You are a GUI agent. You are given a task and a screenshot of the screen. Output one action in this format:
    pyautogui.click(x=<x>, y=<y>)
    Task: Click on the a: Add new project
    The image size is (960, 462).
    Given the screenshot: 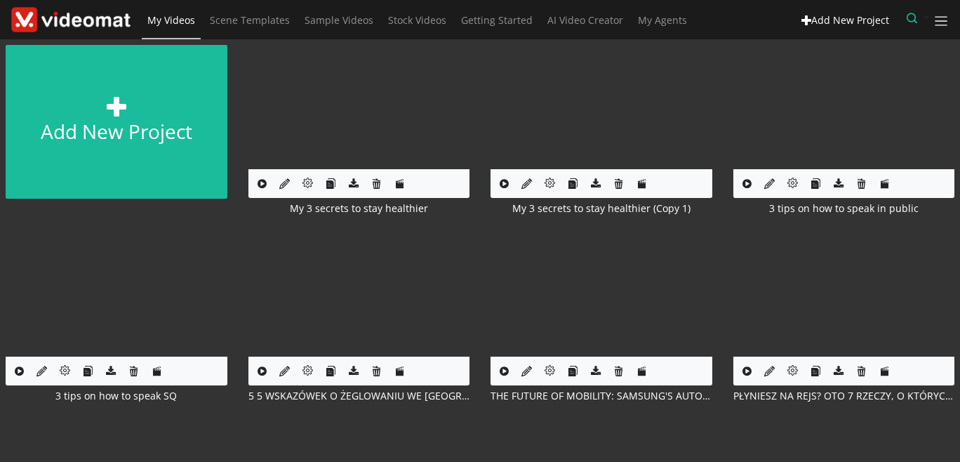 What is the action you would take?
    pyautogui.click(x=117, y=121)
    